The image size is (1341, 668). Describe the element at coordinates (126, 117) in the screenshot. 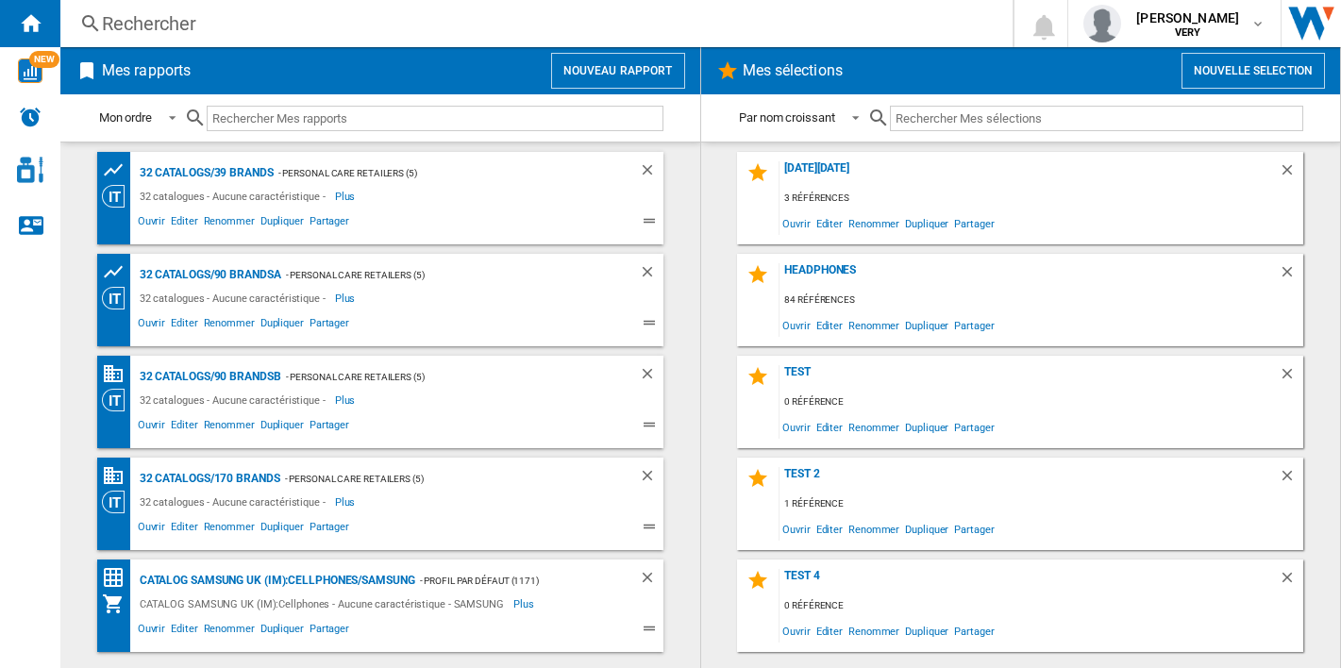

I see `div: Mon ordre` at that location.